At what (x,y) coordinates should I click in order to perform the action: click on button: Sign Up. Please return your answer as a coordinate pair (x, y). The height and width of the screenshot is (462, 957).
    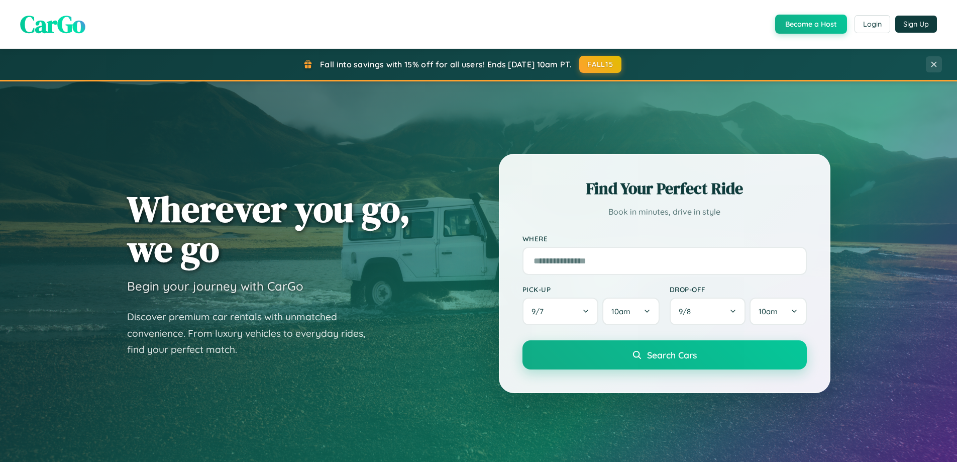
    Looking at the image, I should click on (916, 24).